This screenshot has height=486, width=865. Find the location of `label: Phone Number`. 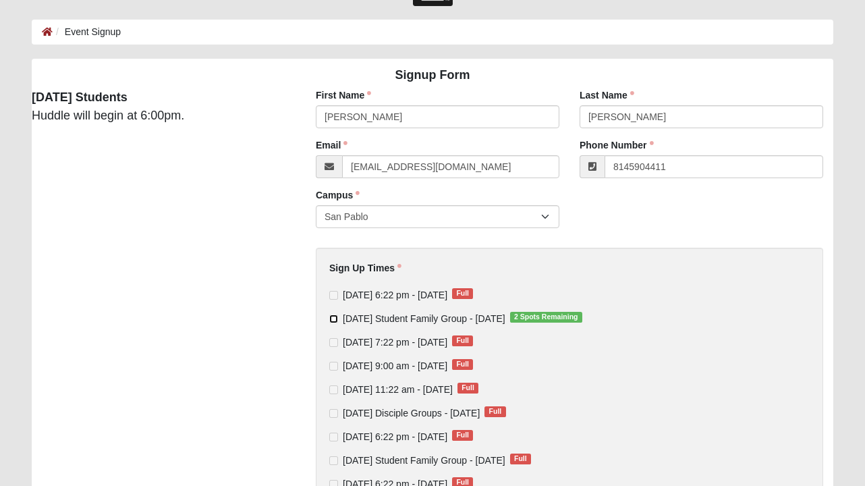

label: Phone Number is located at coordinates (617, 145).